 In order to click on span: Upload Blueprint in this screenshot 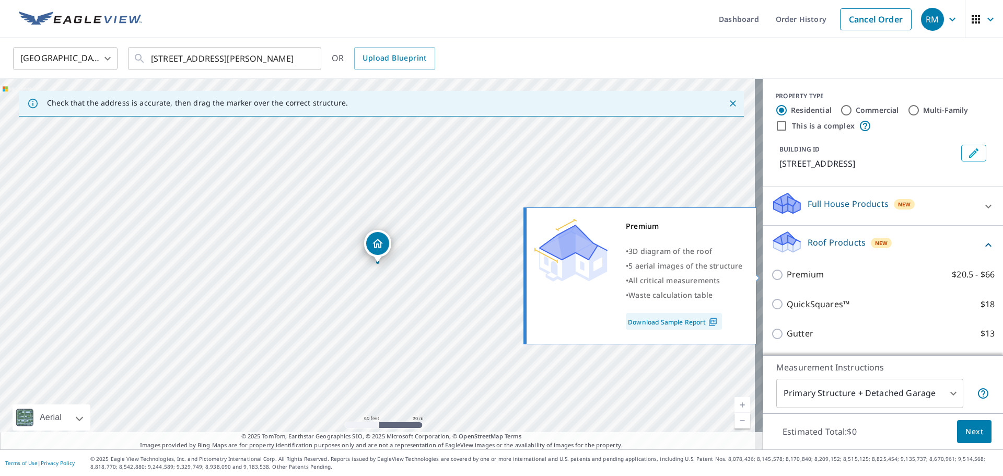, I will do `click(394, 58)`.